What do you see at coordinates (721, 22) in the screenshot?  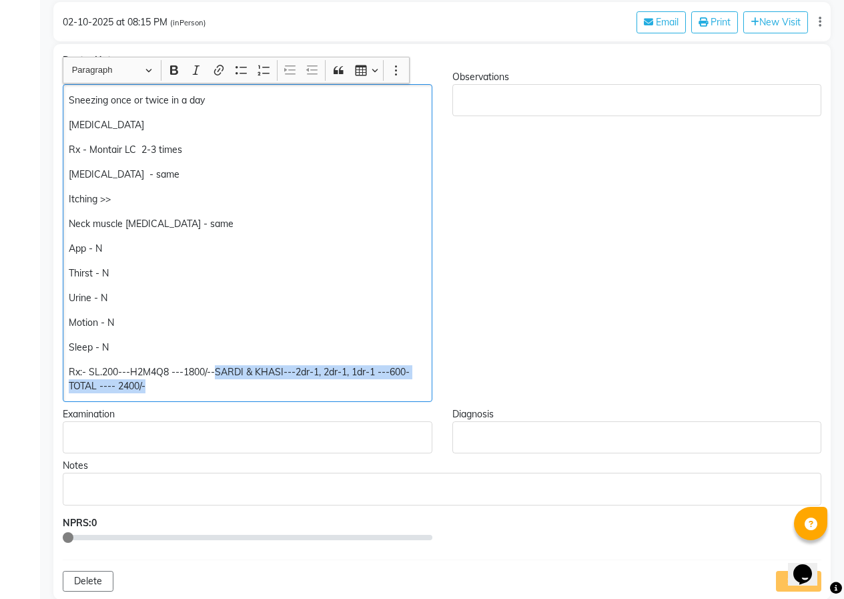 I see `span: Print` at bounding box center [721, 22].